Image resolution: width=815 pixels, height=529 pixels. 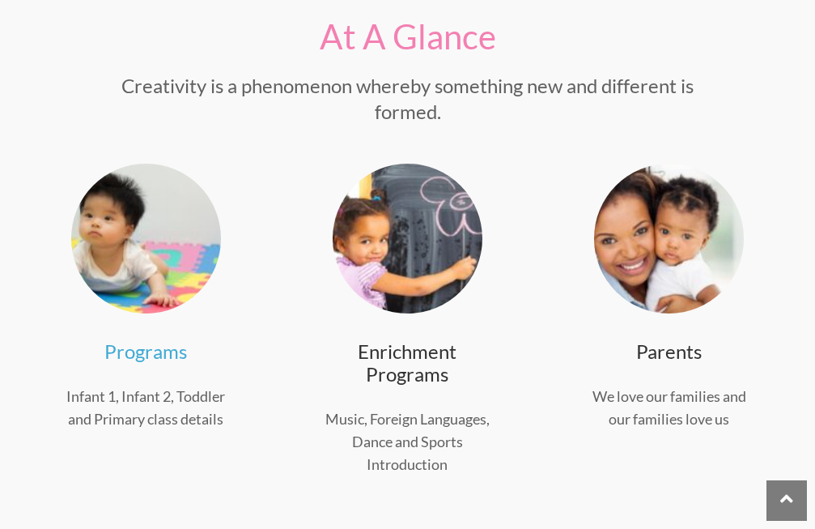 I want to click on p: We love our families and our families love us, so click(x=669, y=407).